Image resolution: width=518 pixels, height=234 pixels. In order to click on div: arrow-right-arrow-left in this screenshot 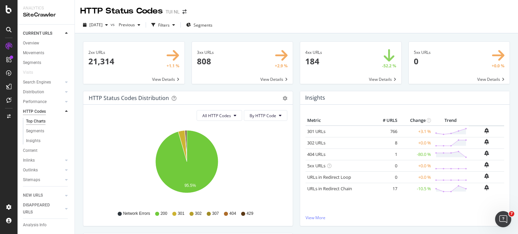, I will do `click(185, 12)`.